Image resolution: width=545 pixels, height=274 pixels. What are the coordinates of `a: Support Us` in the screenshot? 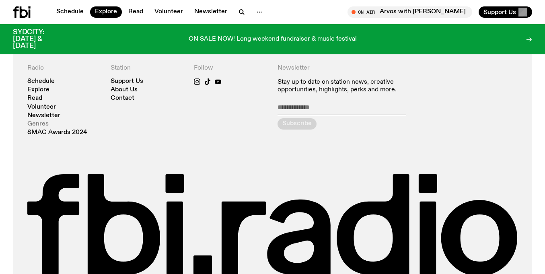 It's located at (127, 81).